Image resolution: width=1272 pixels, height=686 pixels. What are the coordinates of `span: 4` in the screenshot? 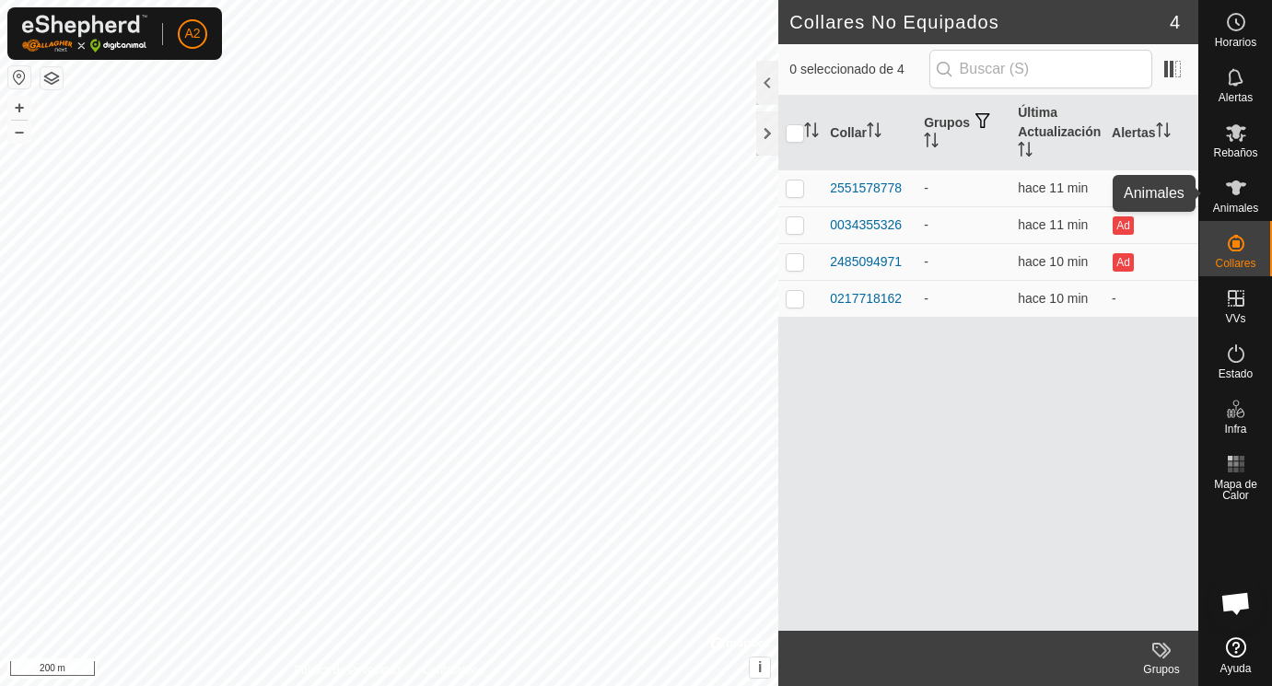 It's located at (1174, 22).